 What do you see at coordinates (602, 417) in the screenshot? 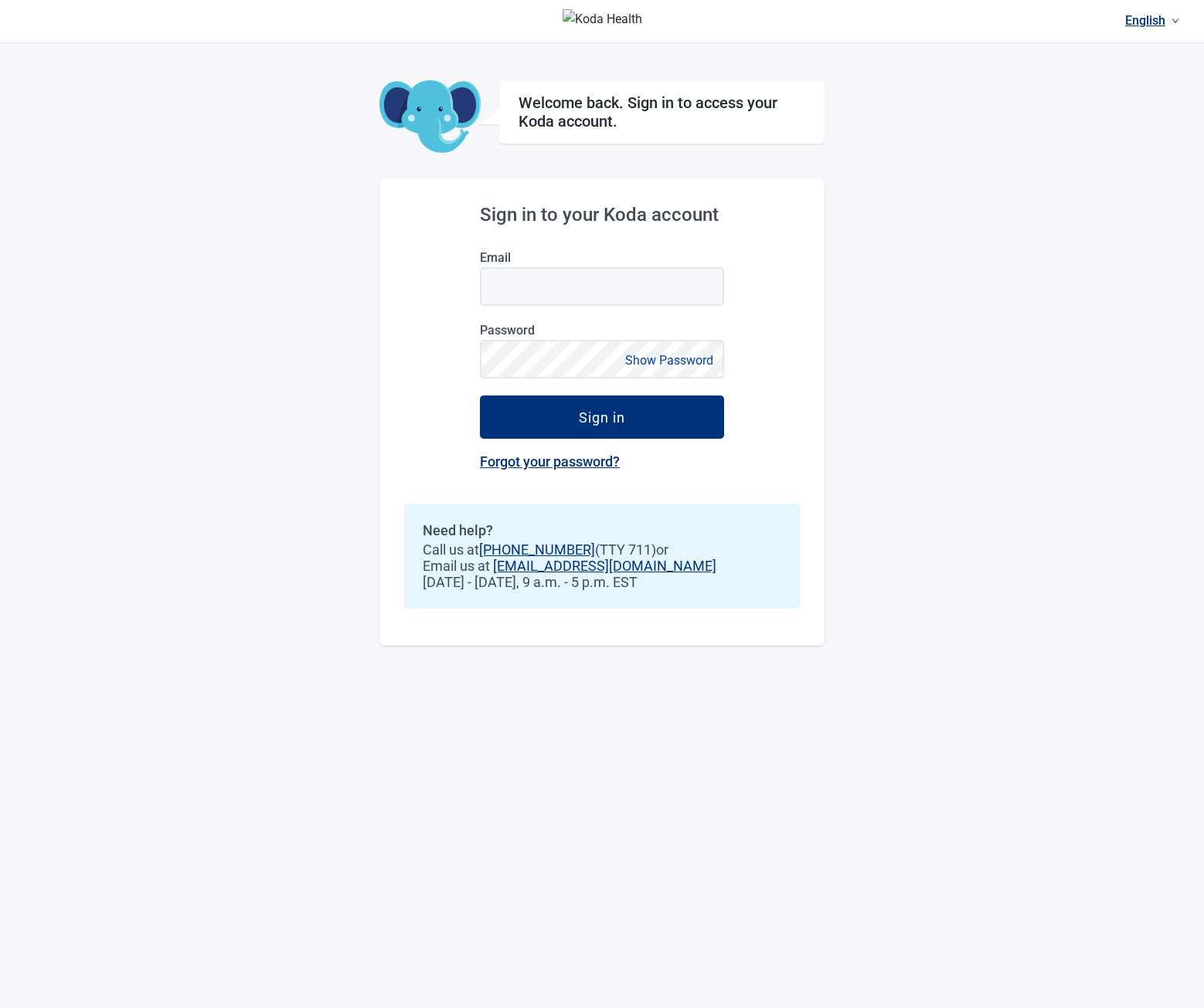
I see `button: Sign in` at bounding box center [602, 417].